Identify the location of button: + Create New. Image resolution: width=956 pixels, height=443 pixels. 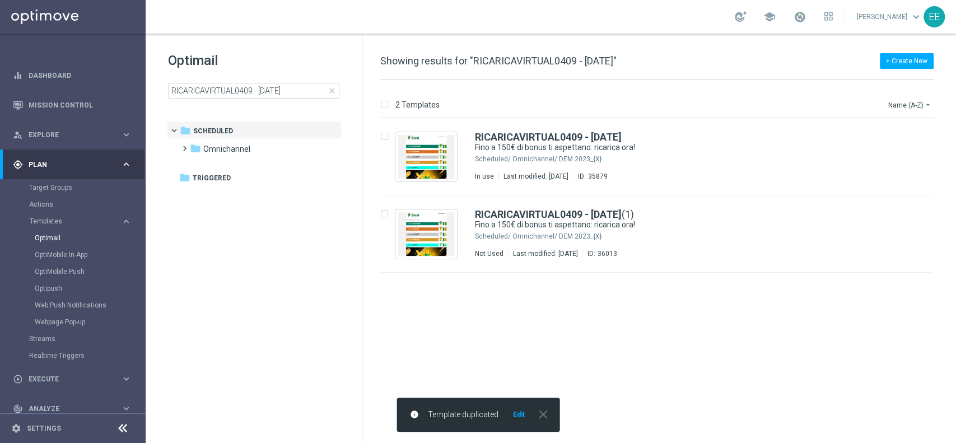
(907, 61).